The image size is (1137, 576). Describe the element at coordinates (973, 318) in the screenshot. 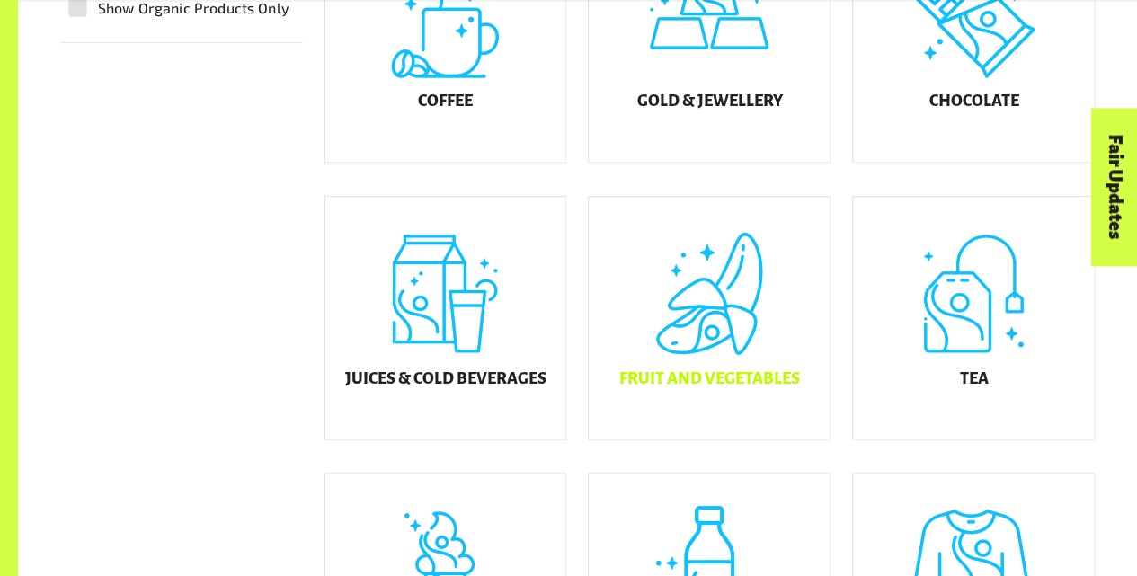

I see `a: Tea` at that location.